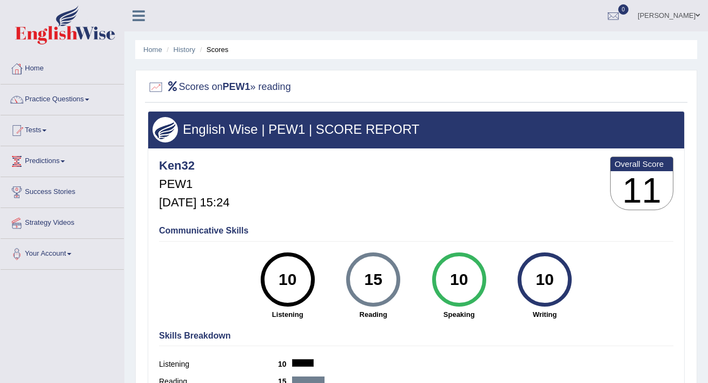 Image resolution: width=708 pixels, height=383 pixels. What do you see at coordinates (285, 364) in the screenshot?
I see `b: 10` at bounding box center [285, 364].